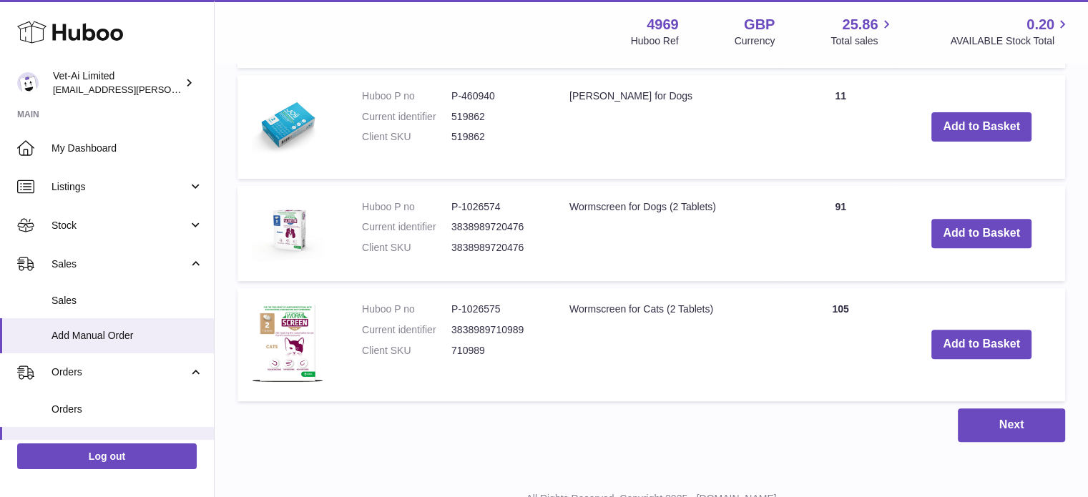 This screenshot has width=1088, height=497. What do you see at coordinates (107, 456) in the screenshot?
I see `a: Log out` at bounding box center [107, 456].